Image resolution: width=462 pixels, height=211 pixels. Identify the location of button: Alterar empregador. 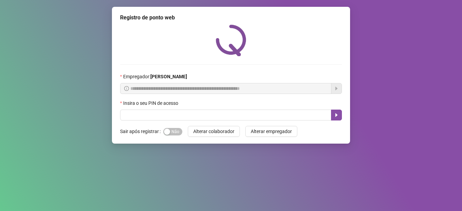
(271, 131).